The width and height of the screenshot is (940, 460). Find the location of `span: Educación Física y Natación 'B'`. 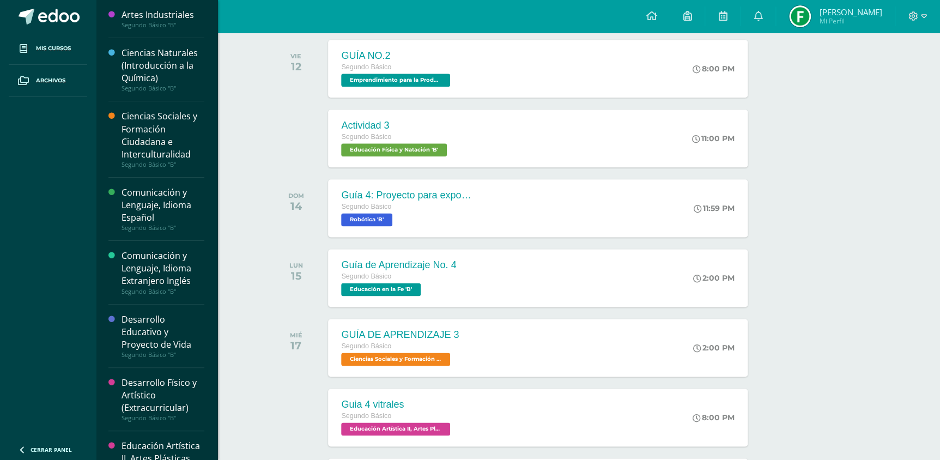

span: Educación Física y Natación 'B' is located at coordinates (394, 150).